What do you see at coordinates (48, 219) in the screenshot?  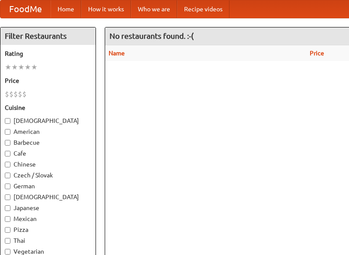 I see `label: Mexican` at bounding box center [48, 219].